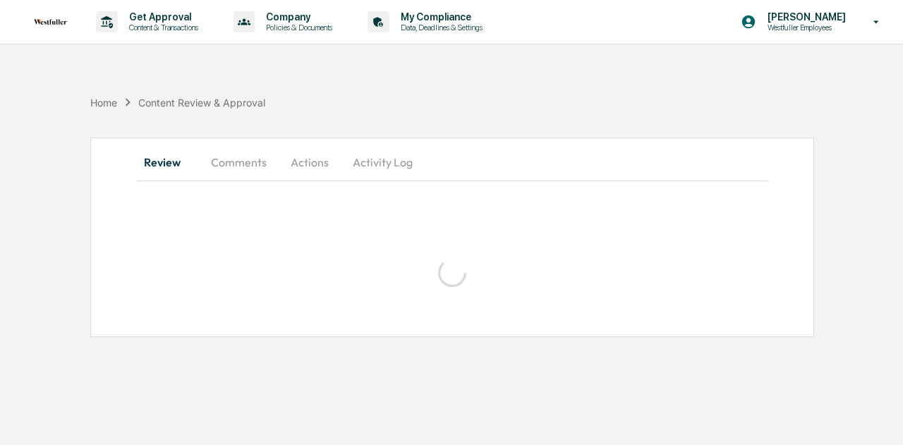 This screenshot has height=445, width=903. I want to click on button: Review, so click(168, 162).